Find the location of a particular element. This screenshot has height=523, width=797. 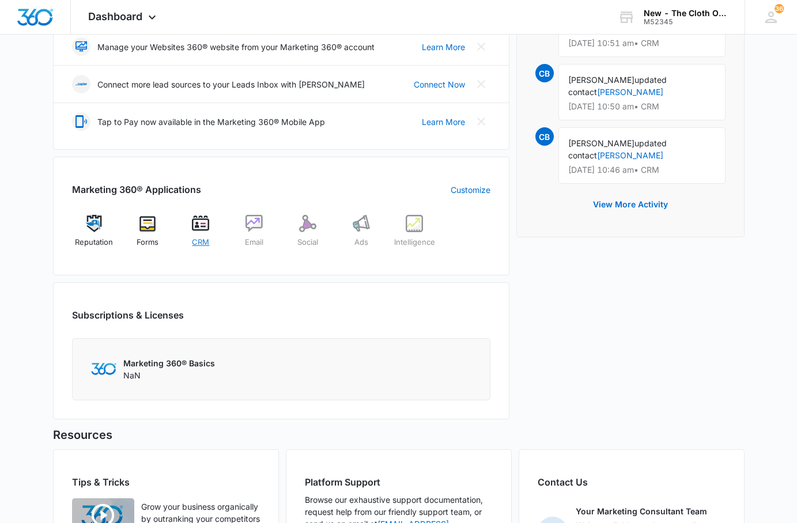

span: Dashboard is located at coordinates (115, 16).